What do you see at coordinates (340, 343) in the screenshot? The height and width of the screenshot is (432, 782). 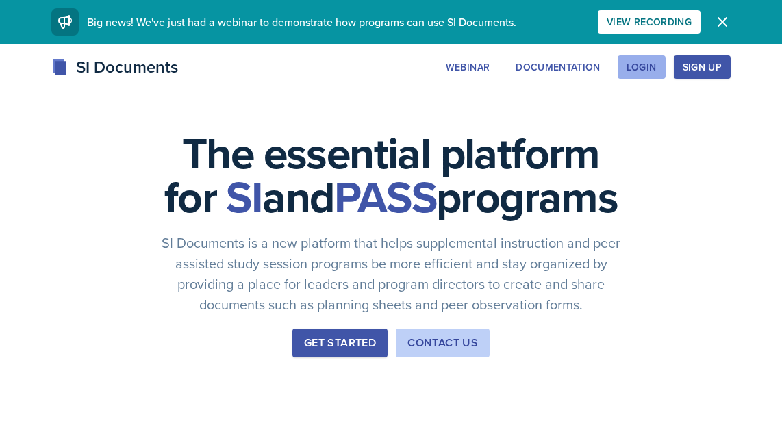 I see `div: Get Started` at bounding box center [340, 343].